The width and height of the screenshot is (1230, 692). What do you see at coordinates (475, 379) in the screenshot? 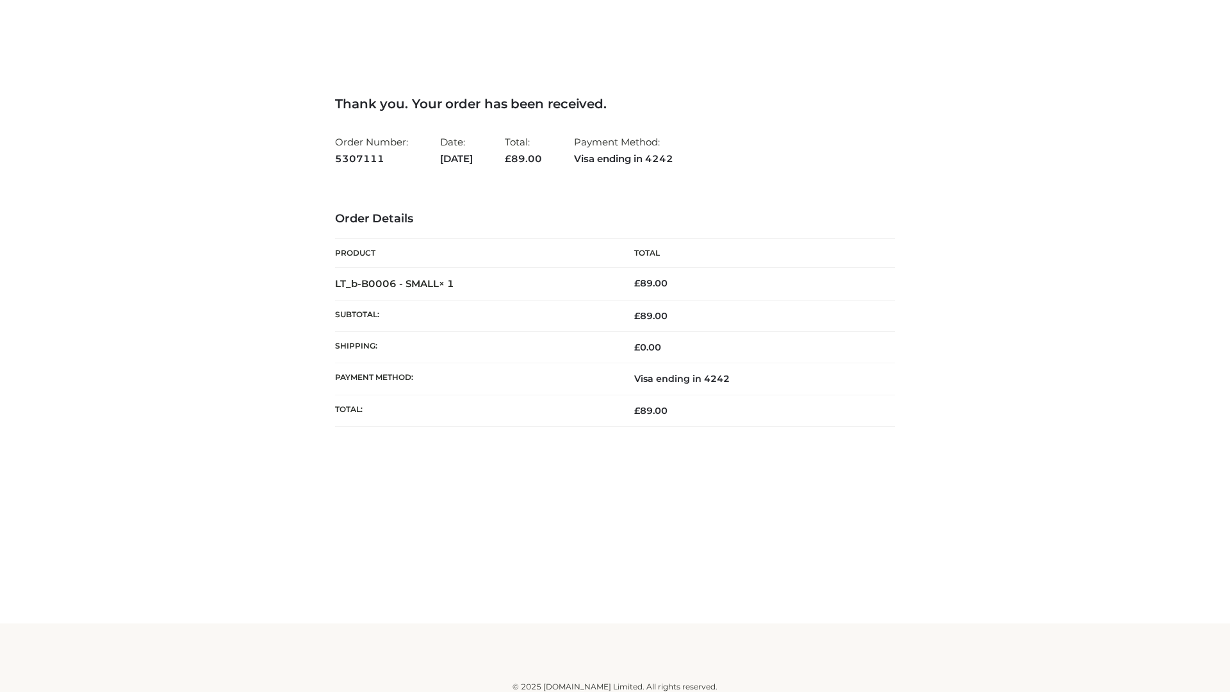
I see `th: Payment method:` at bounding box center [475, 379].